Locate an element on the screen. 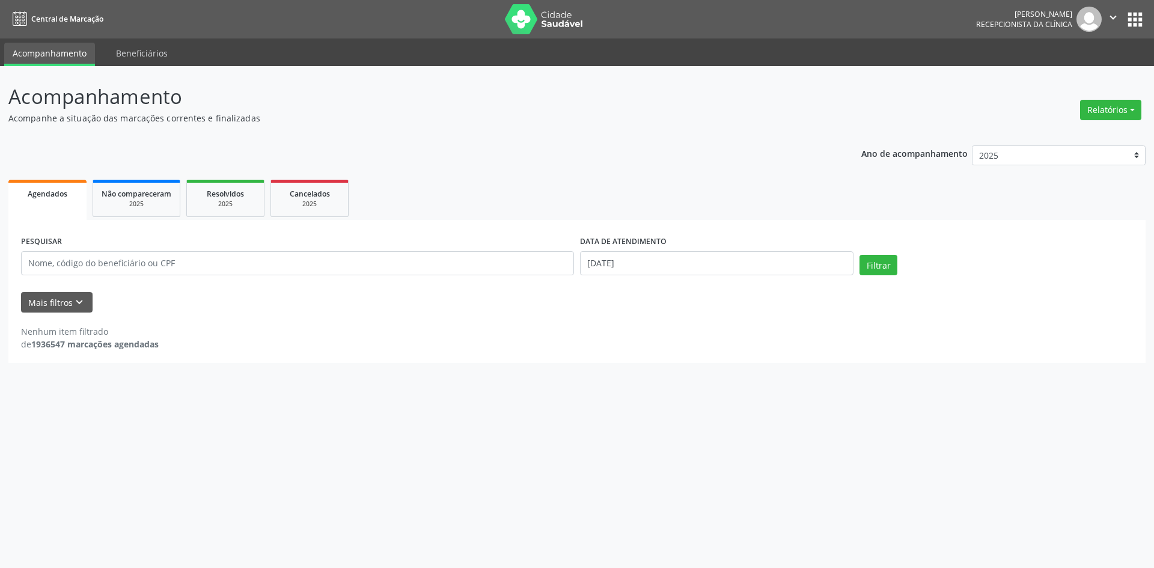 This screenshot has width=1154, height=568. a: Acompanhamento is located at coordinates (49, 54).